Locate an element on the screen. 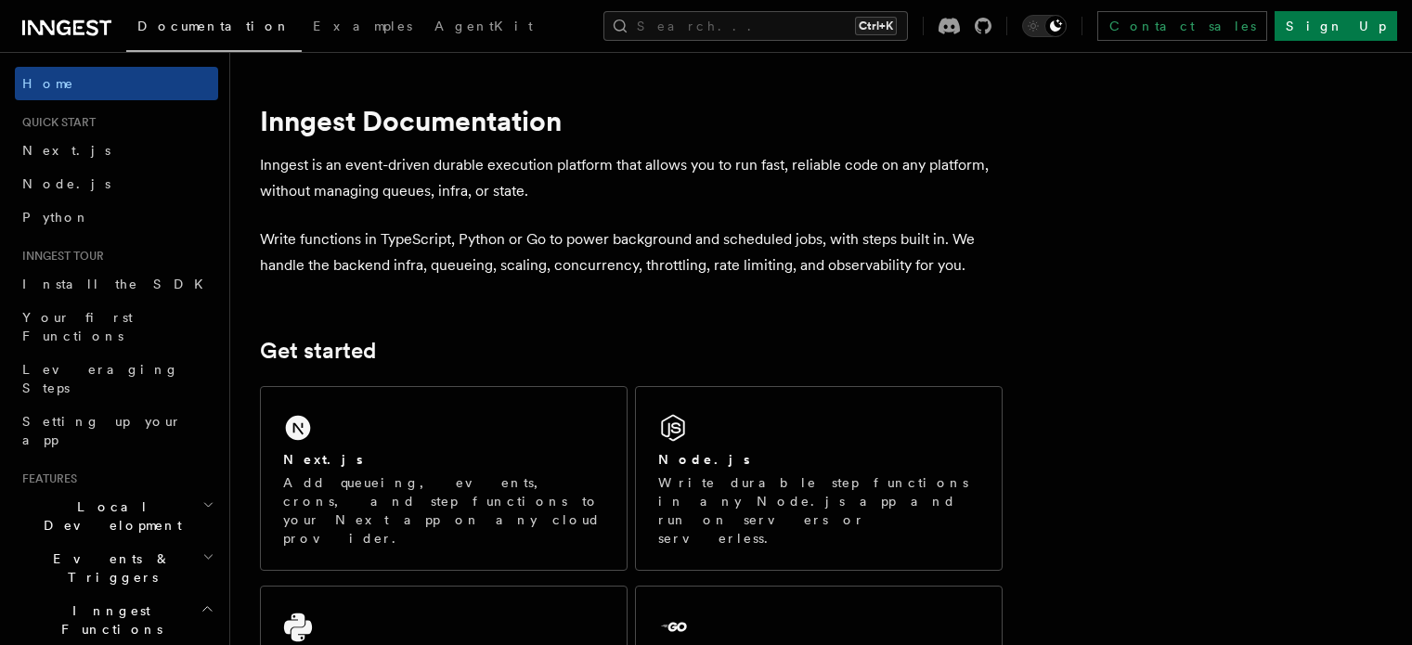 This screenshot has width=1412, height=645. span: Install the SDK is located at coordinates (118, 284).